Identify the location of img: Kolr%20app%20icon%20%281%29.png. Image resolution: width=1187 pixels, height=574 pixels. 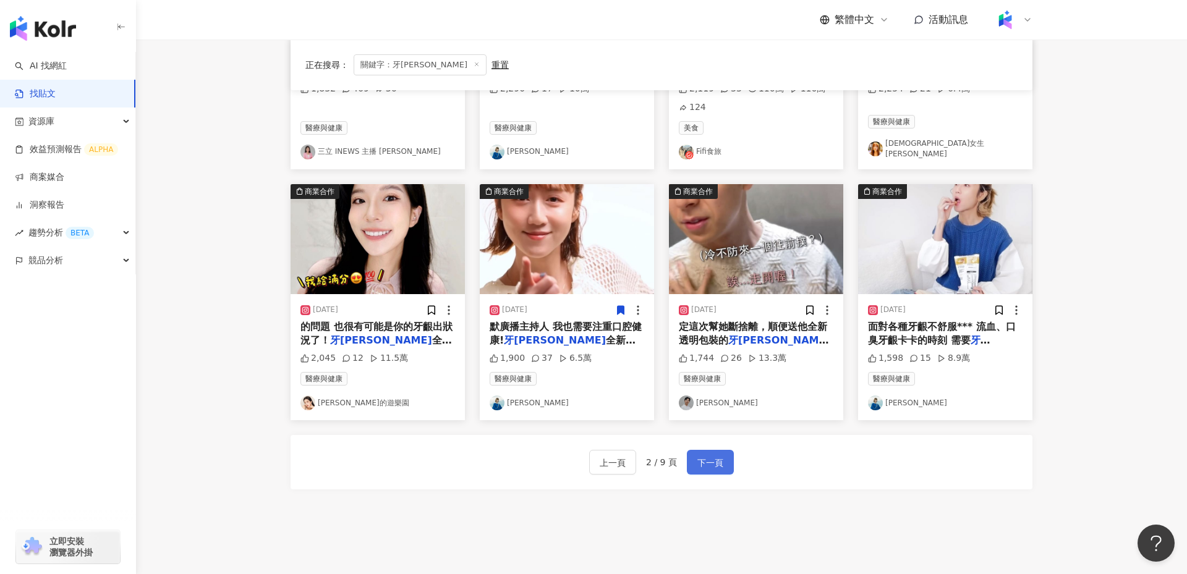
(1005, 20).